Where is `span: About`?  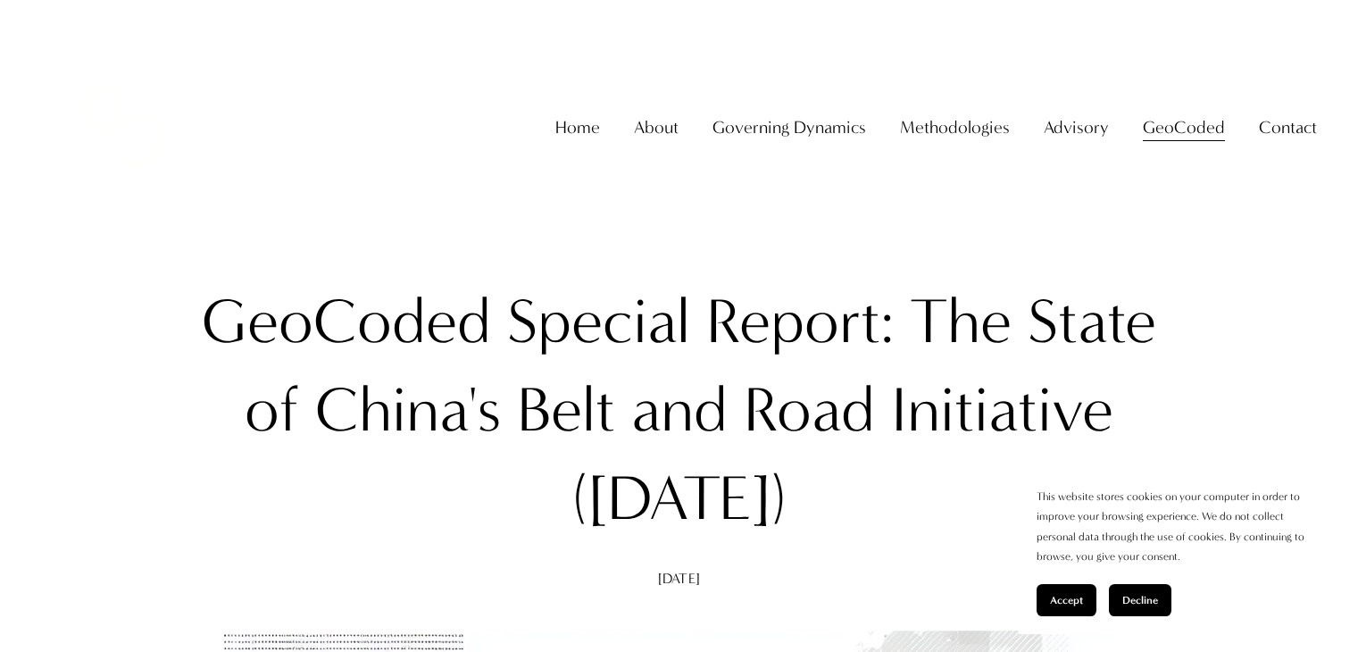
span: About is located at coordinates (656, 127).